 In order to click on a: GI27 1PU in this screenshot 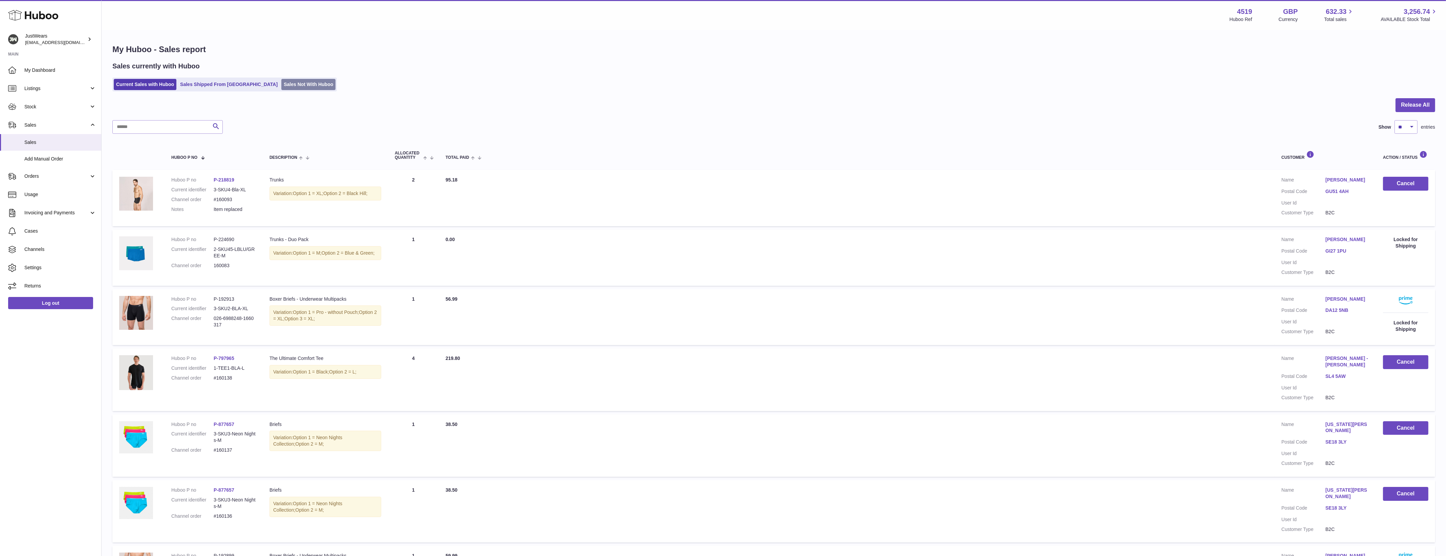, I will do `click(1347, 251)`.